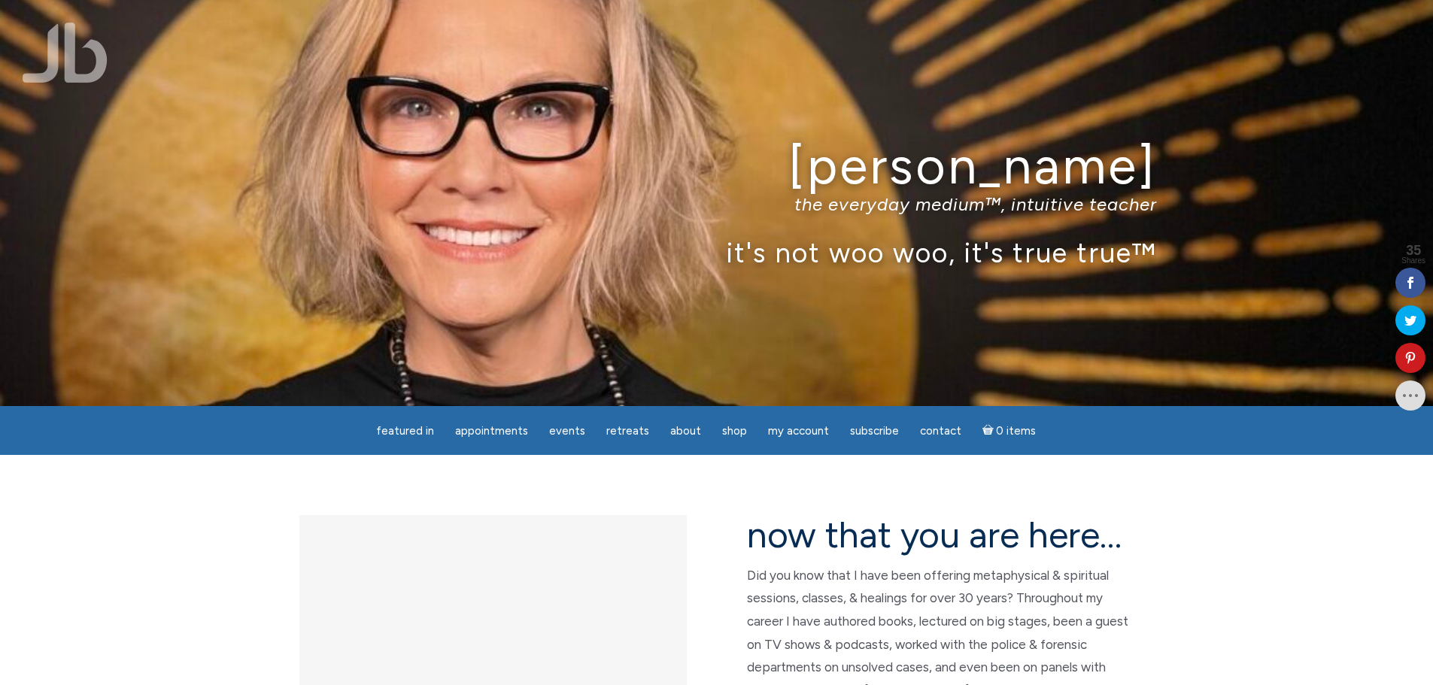 Image resolution: width=1433 pixels, height=685 pixels. What do you see at coordinates (1413, 250) in the screenshot?
I see `span: 35` at bounding box center [1413, 250].